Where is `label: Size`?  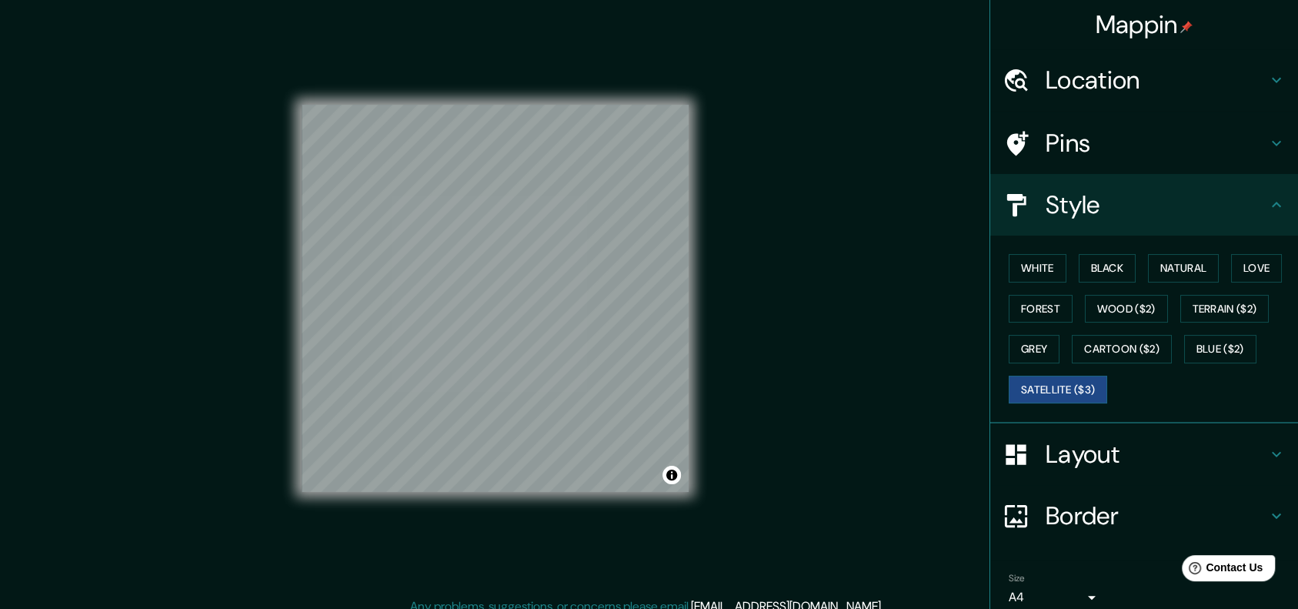
label: Size is located at coordinates (1016, 578).